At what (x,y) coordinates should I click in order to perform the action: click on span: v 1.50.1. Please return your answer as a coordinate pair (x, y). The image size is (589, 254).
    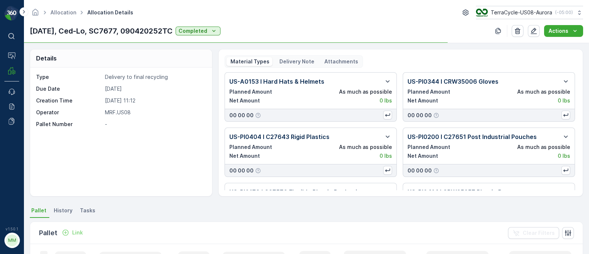
    Looking at the image, I should click on (12, 229).